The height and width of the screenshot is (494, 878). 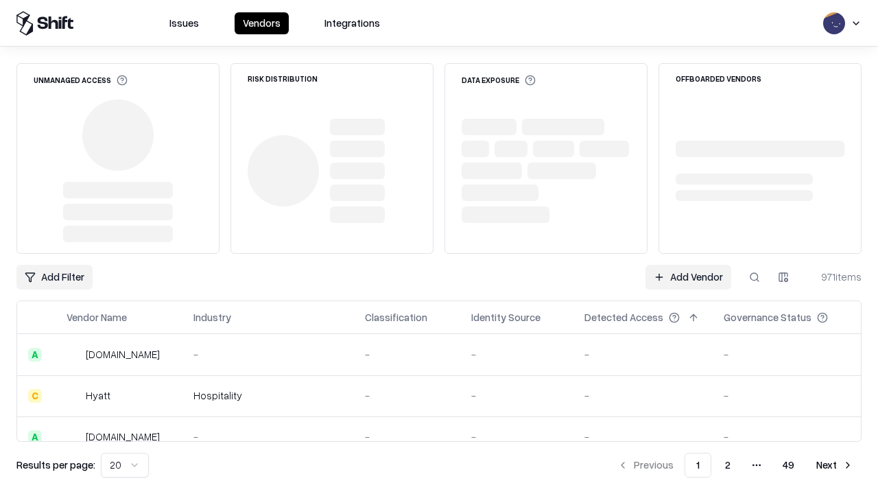 What do you see at coordinates (834, 277) in the screenshot?
I see `div: 971 items` at bounding box center [834, 277].